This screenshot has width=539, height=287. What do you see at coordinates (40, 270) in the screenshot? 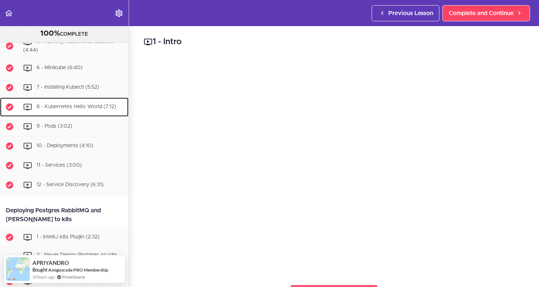
I see `span: Bought` at bounding box center [40, 270].